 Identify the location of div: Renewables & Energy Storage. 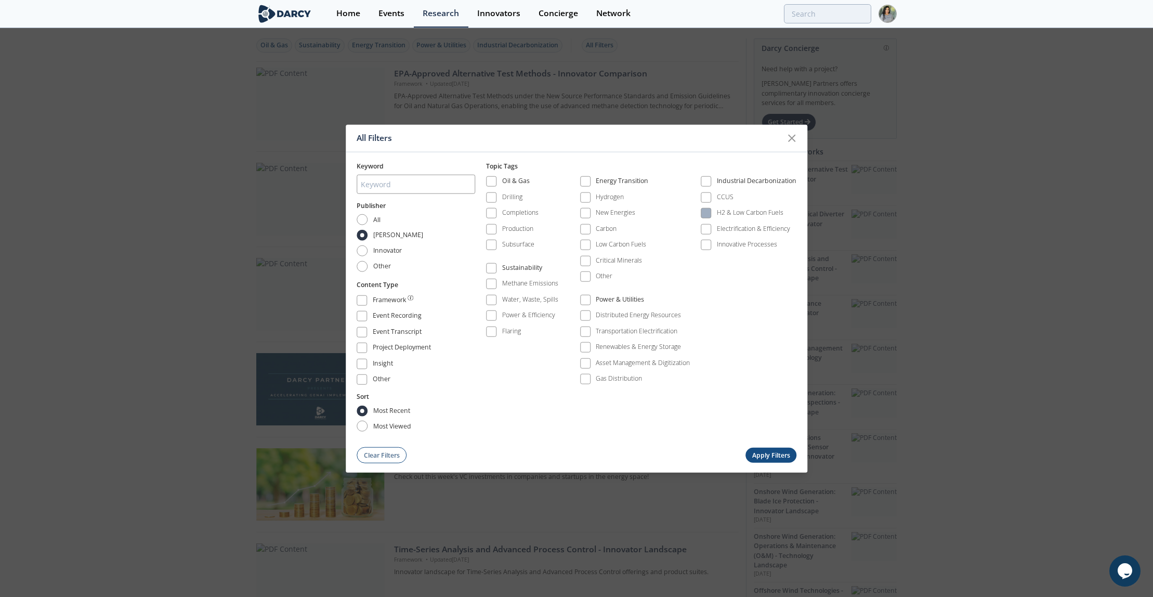
(638, 347).